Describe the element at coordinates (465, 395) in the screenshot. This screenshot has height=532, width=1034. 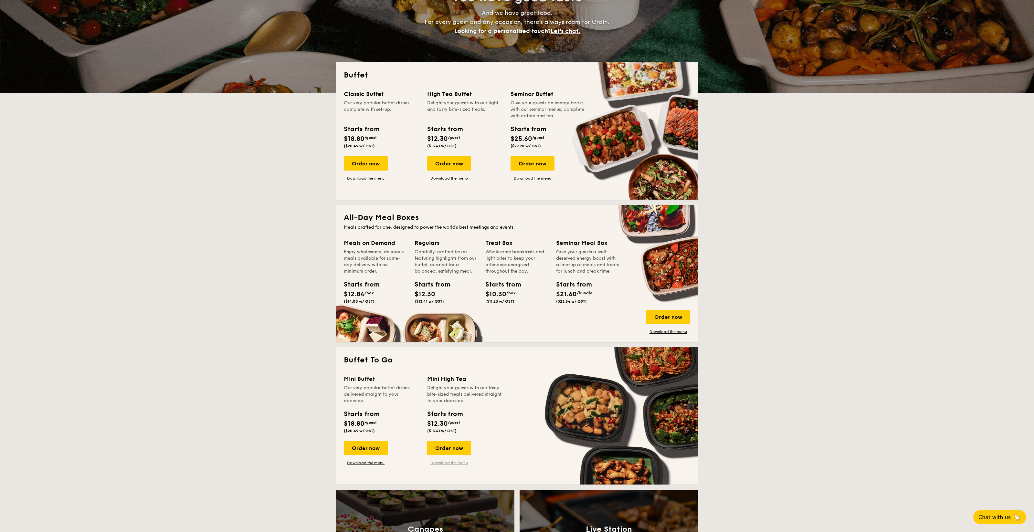
I see `div: Delight your guests with our tasty bite-sized treats delivered straight to your doorstep.` at that location.